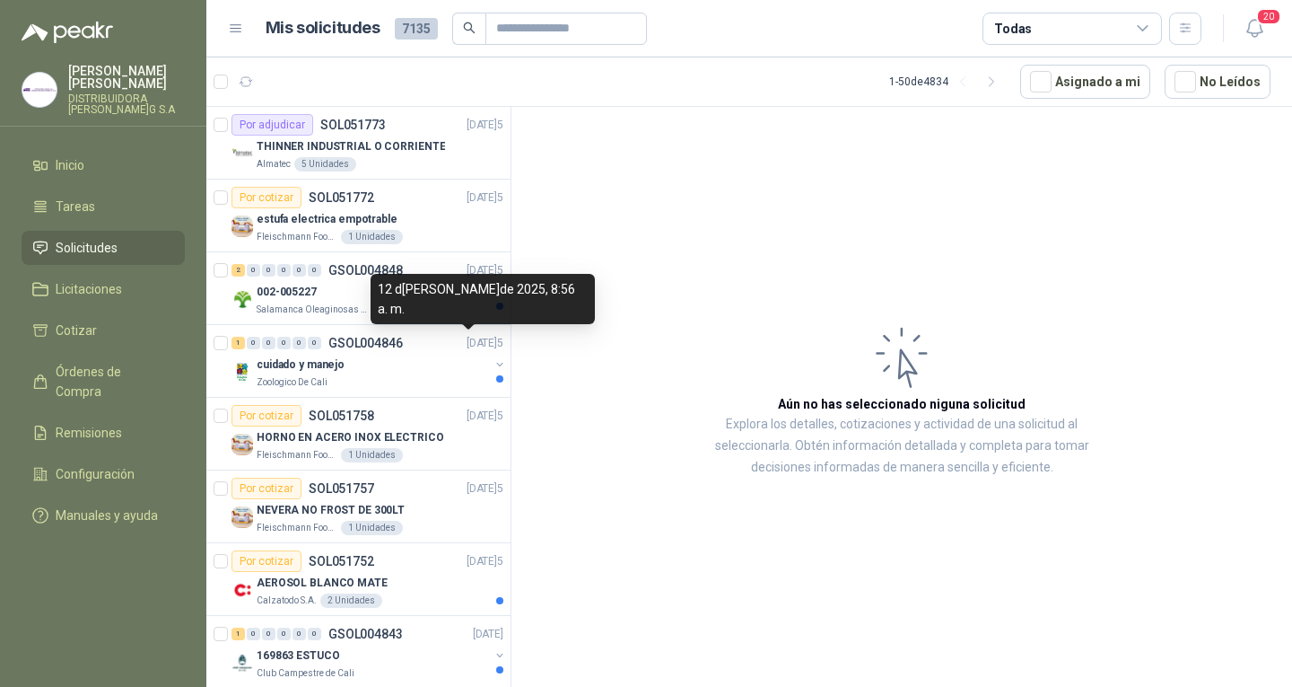 This screenshot has height=687, width=1292. What do you see at coordinates (286, 600) in the screenshot?
I see `p: Calzatodo S.A.` at bounding box center [286, 600].